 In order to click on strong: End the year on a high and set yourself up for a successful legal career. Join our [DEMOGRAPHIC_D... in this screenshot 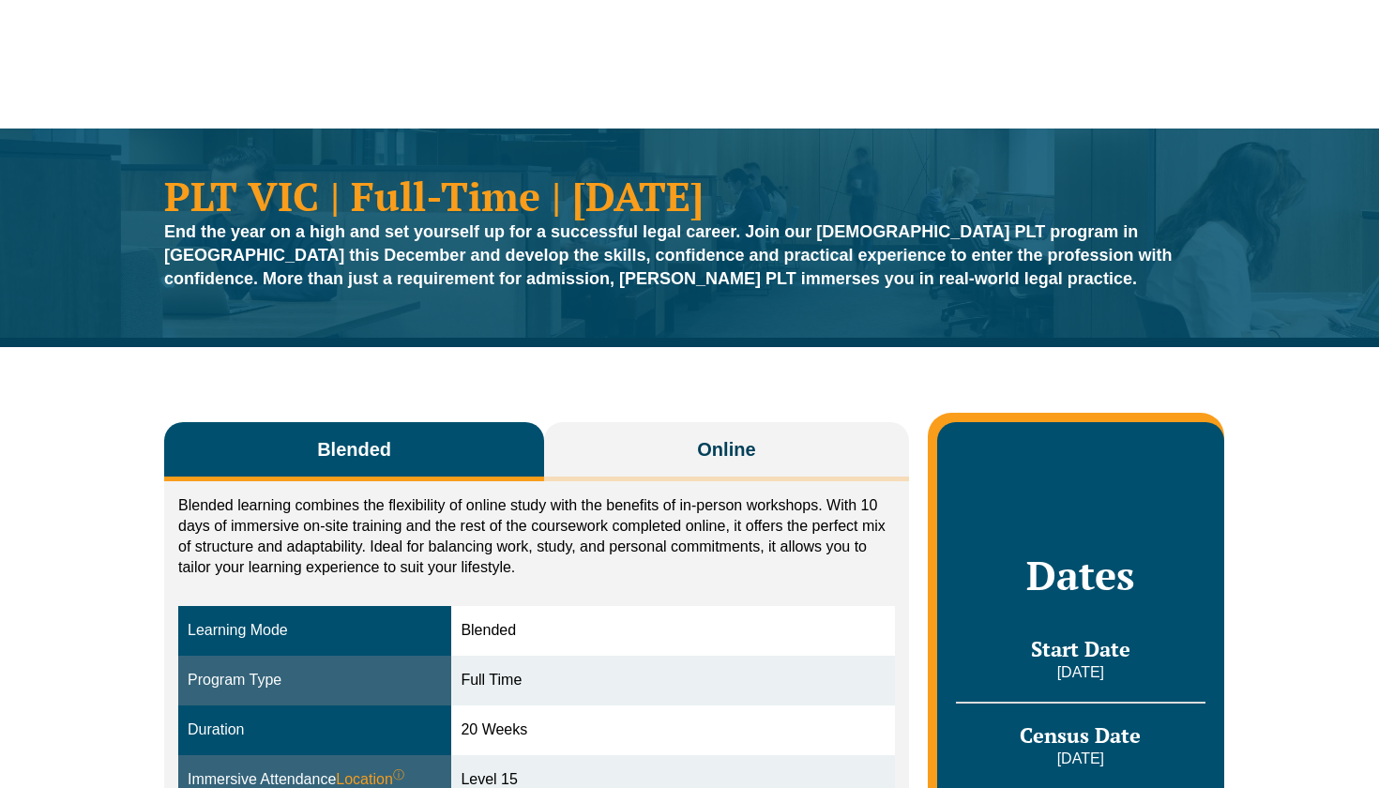, I will do `click(668, 255)`.